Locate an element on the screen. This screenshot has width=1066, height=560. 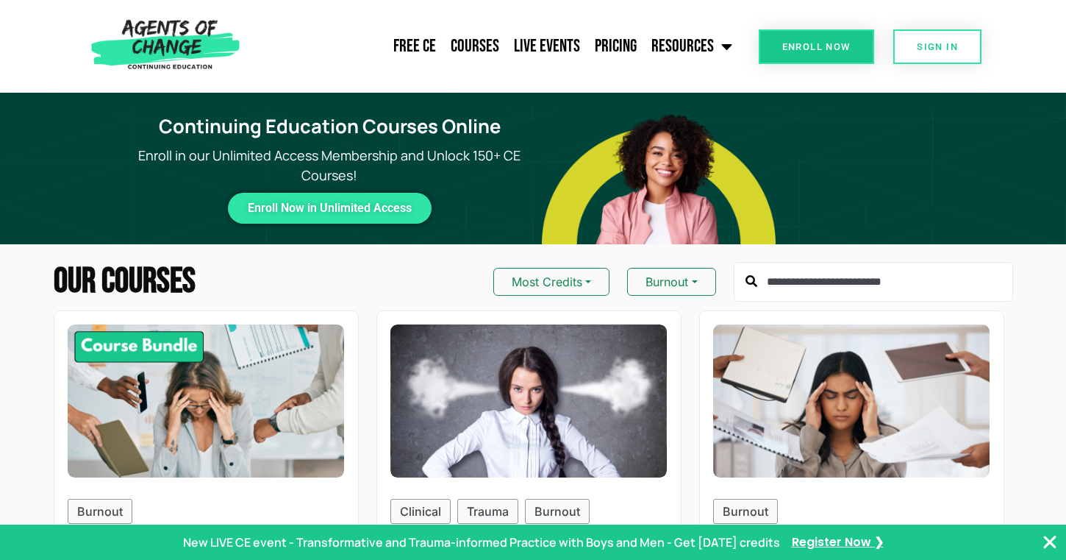
a: Courses is located at coordinates (475, 46).